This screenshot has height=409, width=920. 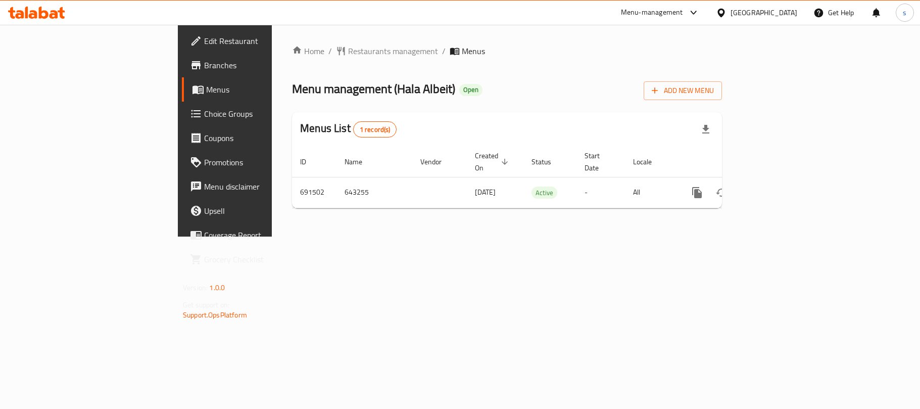 What do you see at coordinates (257, 138) in the screenshot?
I see `a: Coupons` at bounding box center [257, 138].